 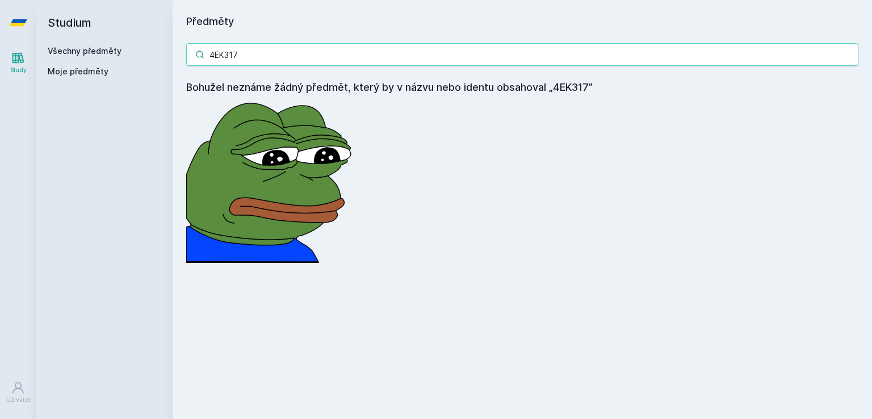 I want to click on a: Všechny předměty, so click(x=85, y=51).